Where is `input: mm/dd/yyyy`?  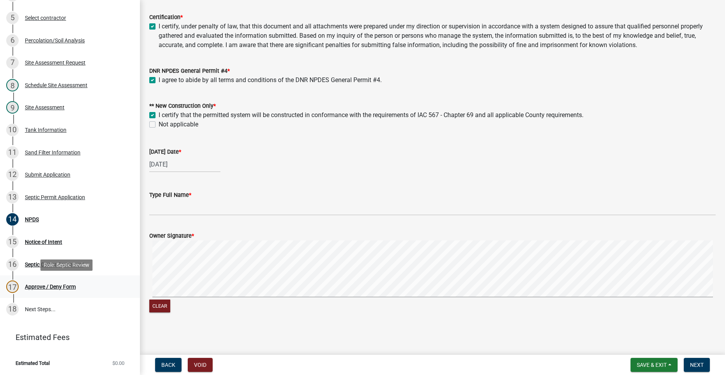 input: mm/dd/yyyy is located at coordinates (185, 164).